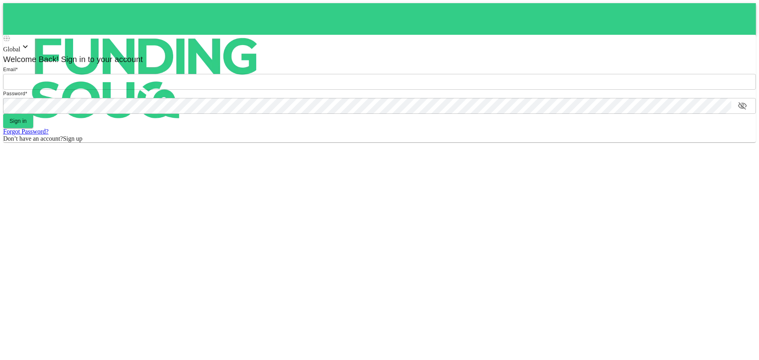  I want to click on a: logo, so click(380, 19).